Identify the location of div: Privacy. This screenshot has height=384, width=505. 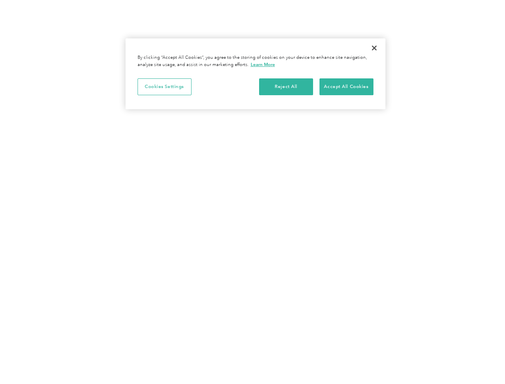
(256, 74).